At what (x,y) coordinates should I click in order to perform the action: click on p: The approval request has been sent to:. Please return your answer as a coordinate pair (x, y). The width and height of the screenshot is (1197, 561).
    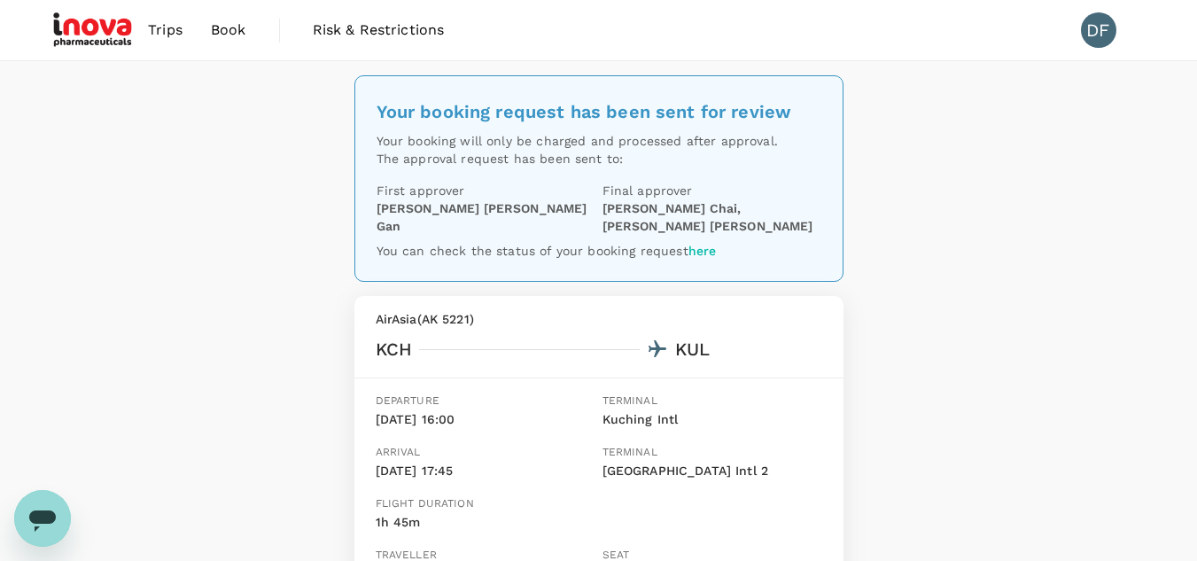
    Looking at the image, I should click on (599, 159).